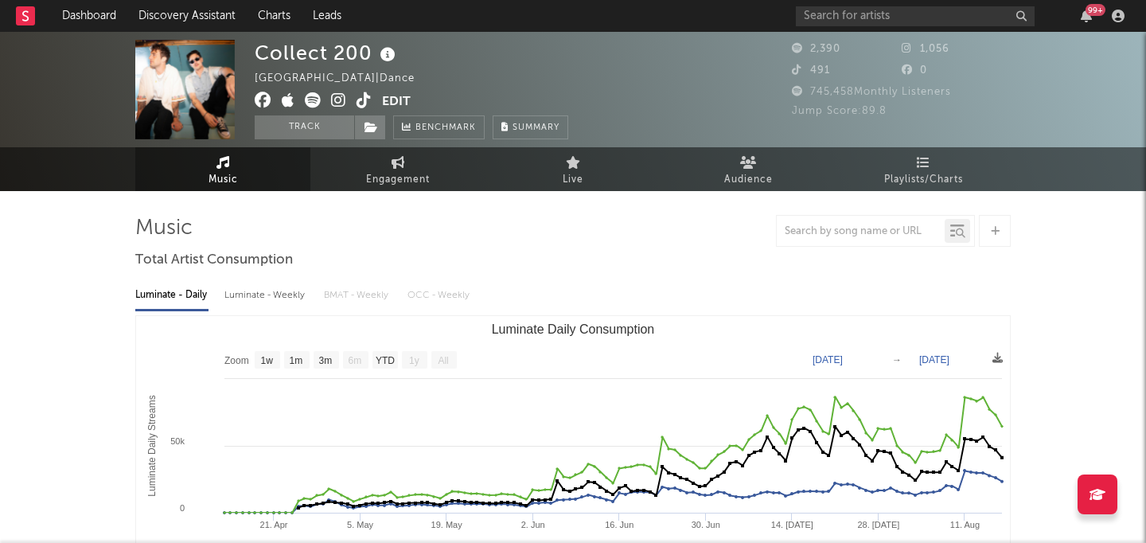 This screenshot has width=1146, height=543. I want to click on div: Luminate - Daily, so click(172, 295).